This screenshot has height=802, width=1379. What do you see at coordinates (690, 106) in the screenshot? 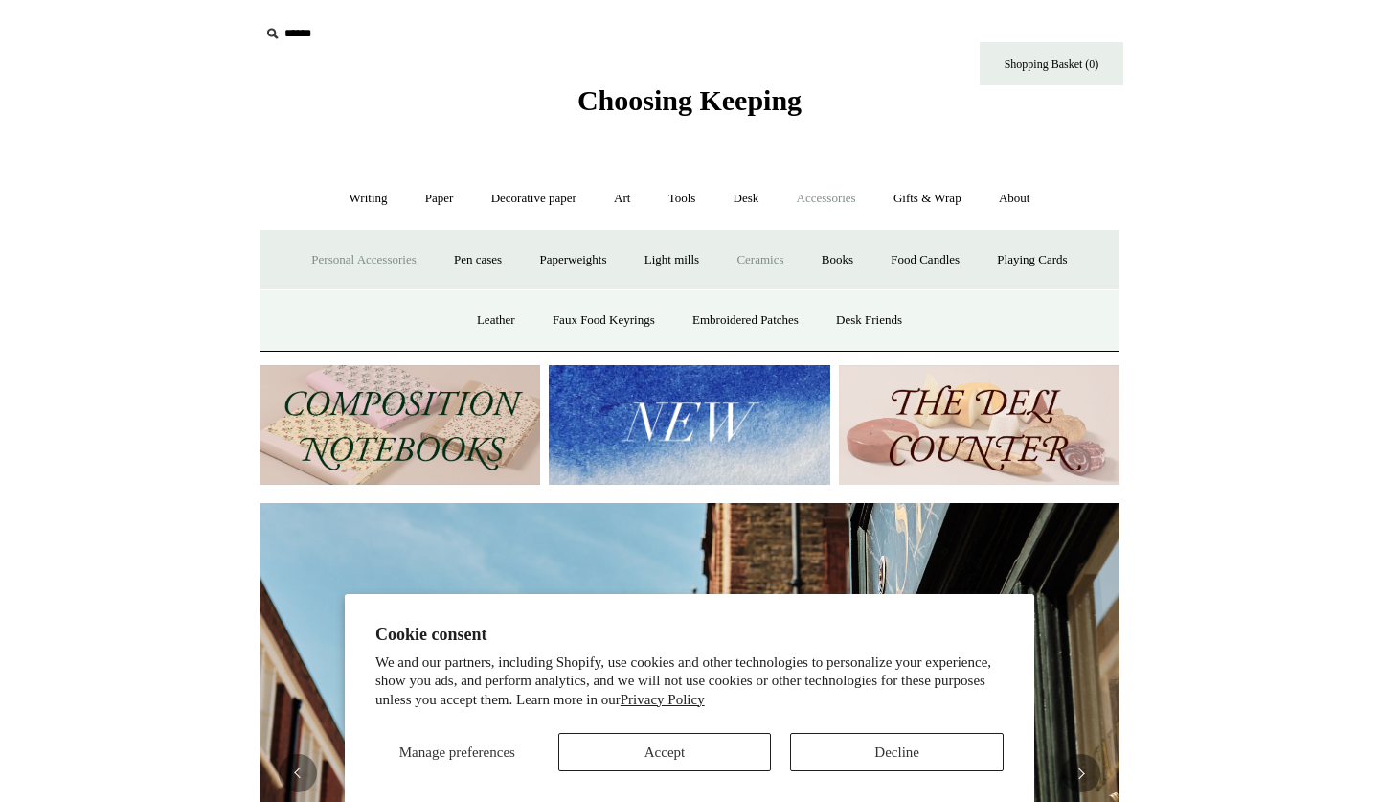
I see `a: Choosing Keeping` at bounding box center [690, 106].